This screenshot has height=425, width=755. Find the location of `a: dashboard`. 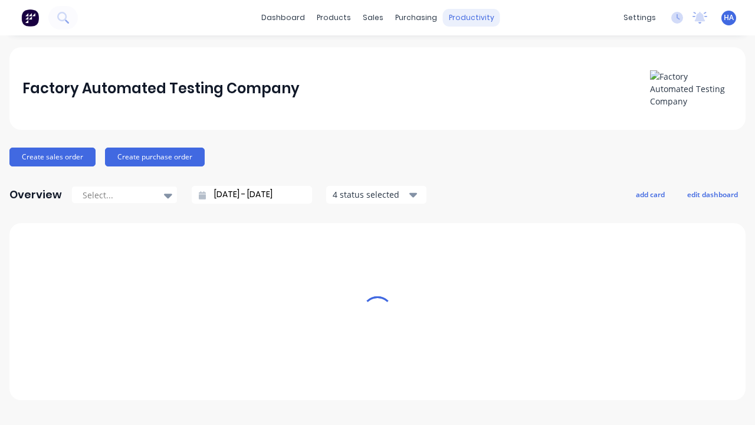

a: dashboard is located at coordinates (283, 18).